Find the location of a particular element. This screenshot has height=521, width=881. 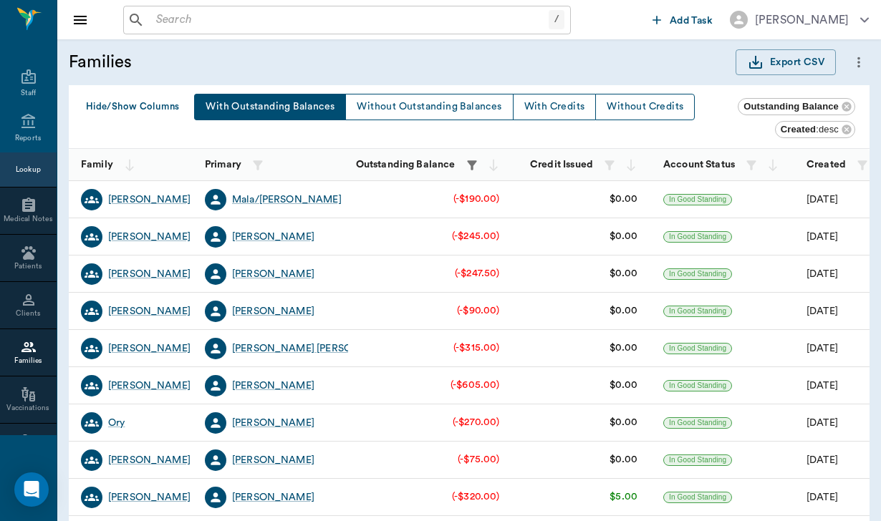

button: more is located at coordinates (859, 62).